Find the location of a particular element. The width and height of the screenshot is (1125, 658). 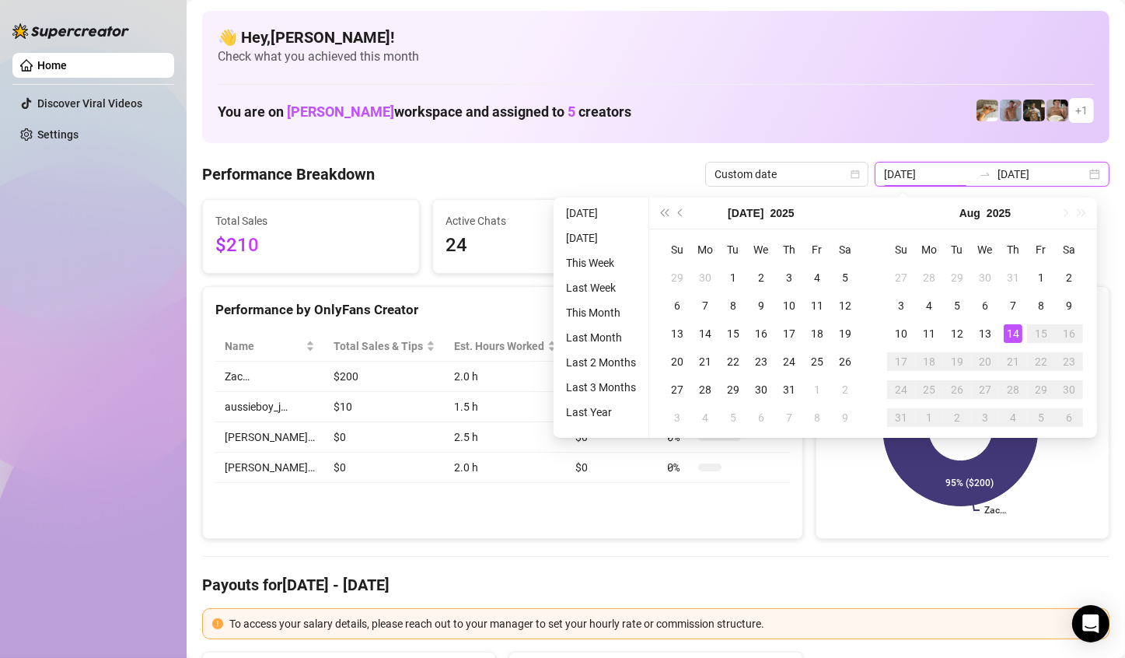

td: 2025-07-10 is located at coordinates (789, 306).